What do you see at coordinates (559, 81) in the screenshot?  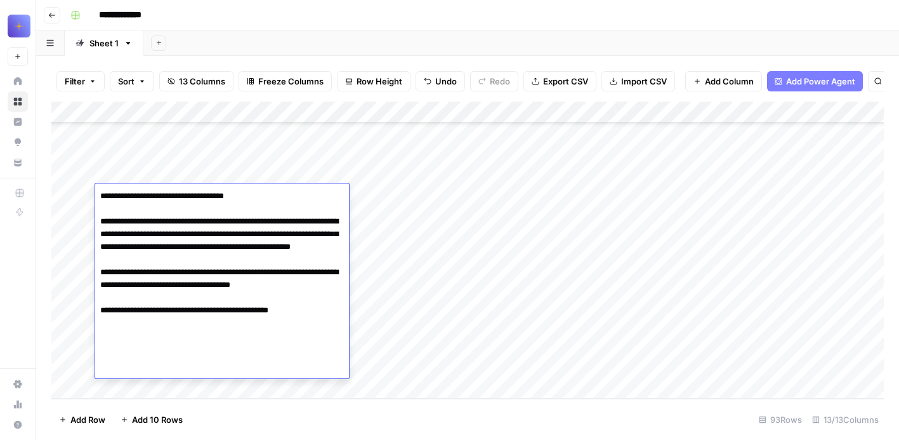 I see `button: Export CSV` at bounding box center [559, 81].